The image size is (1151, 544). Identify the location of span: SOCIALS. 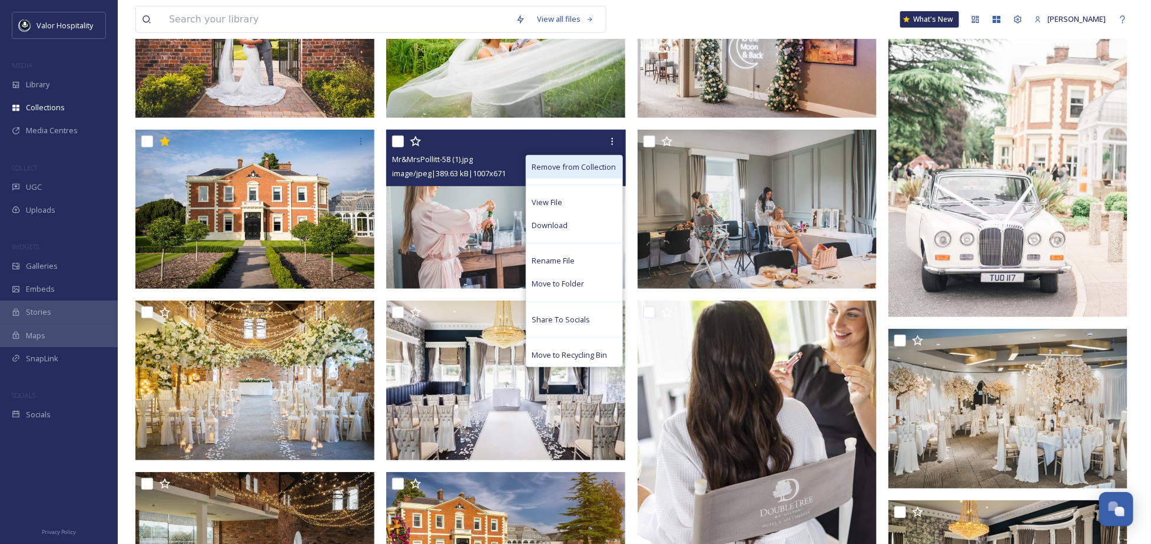
(24, 395).